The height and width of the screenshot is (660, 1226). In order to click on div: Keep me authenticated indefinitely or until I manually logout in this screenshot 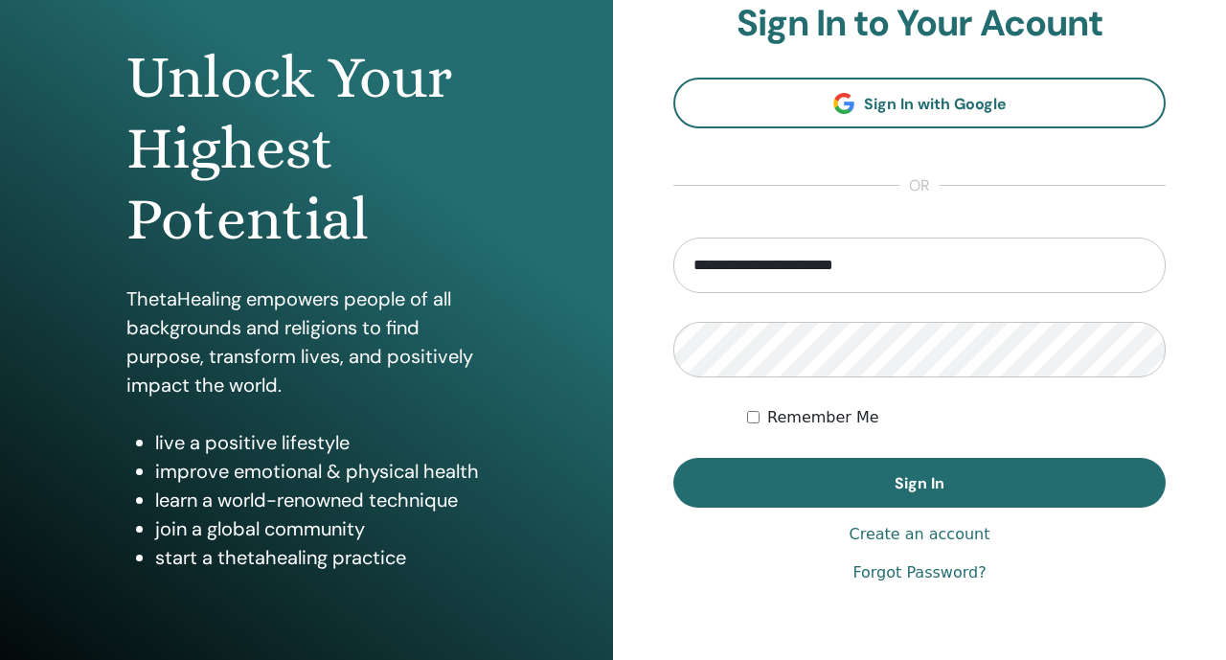, I will do `click(956, 417)`.